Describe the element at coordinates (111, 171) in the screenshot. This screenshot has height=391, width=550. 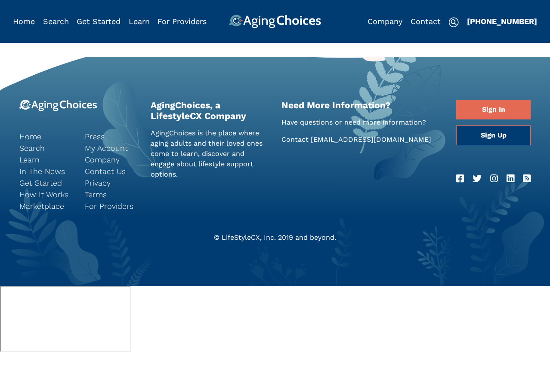
I see `a: Contact Us` at that location.